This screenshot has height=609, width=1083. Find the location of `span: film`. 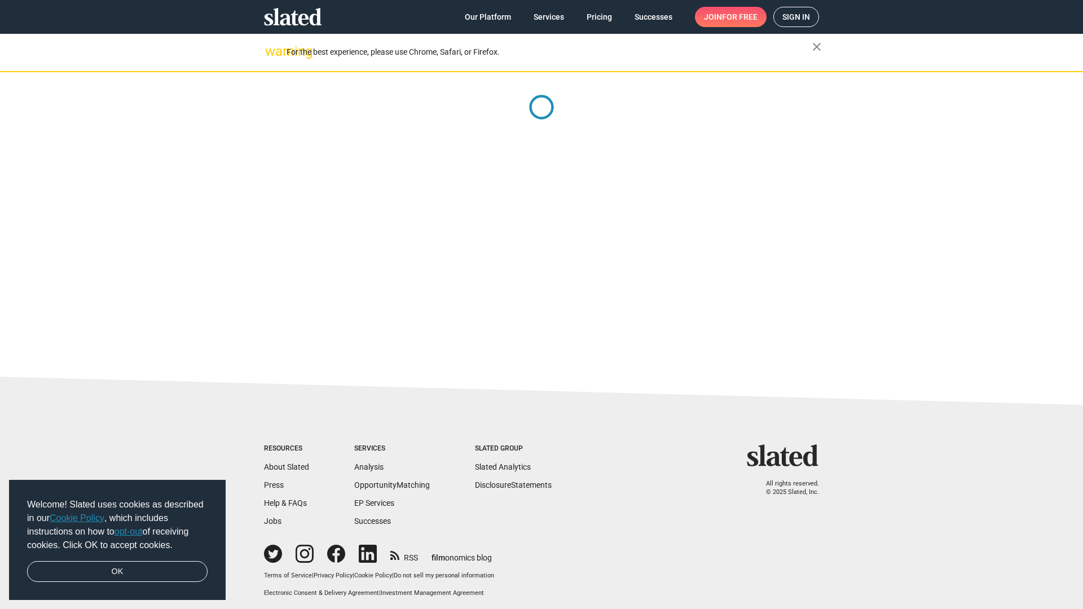

span: film is located at coordinates (438, 558).